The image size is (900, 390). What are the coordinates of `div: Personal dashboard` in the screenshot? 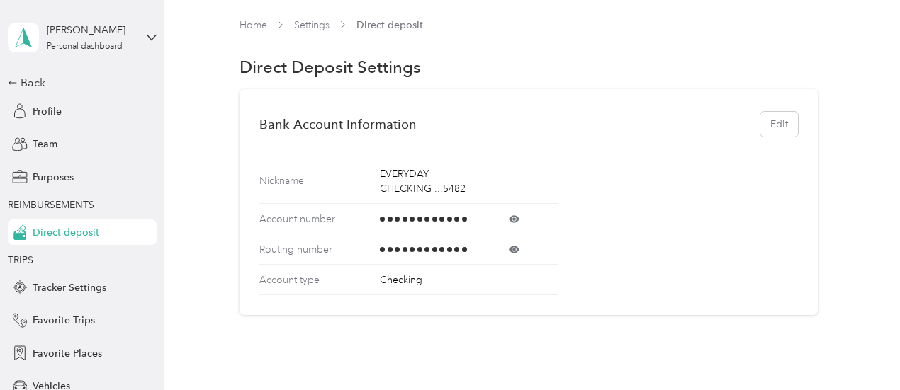 It's located at (84, 47).